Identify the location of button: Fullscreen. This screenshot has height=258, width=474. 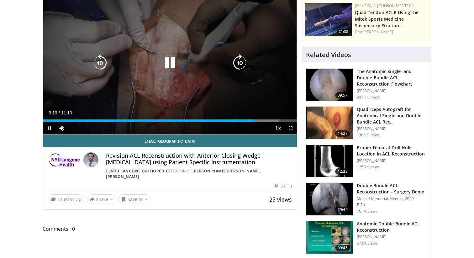
(291, 128).